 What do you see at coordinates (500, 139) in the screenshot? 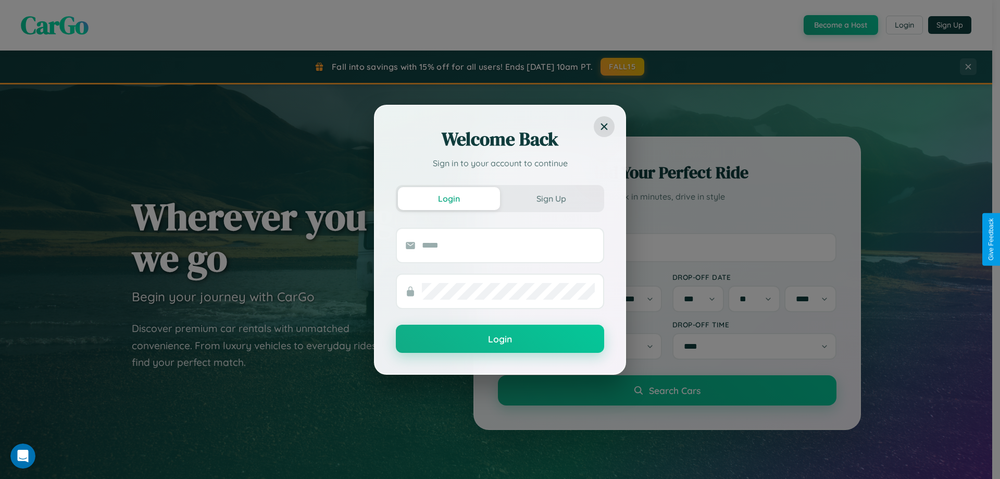
I see `h2: Welcome Back` at bounding box center [500, 139].